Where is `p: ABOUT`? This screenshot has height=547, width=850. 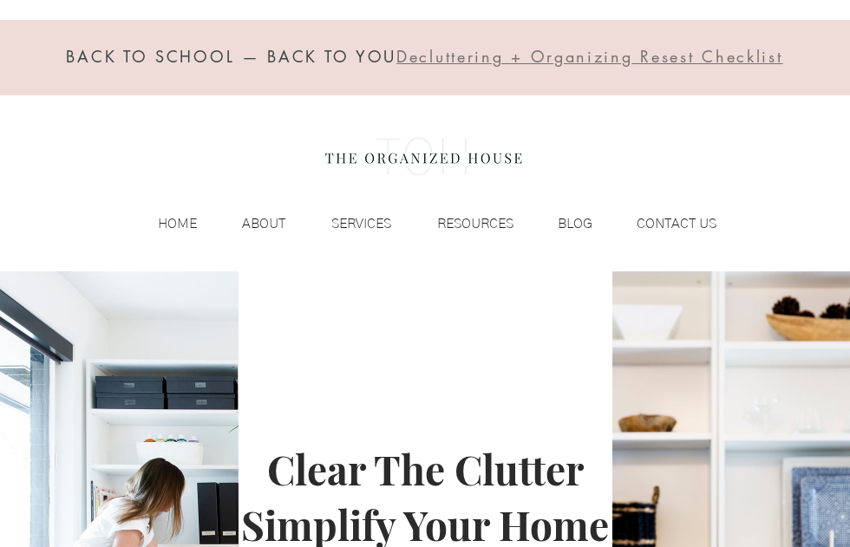
p: ABOUT is located at coordinates (264, 224).